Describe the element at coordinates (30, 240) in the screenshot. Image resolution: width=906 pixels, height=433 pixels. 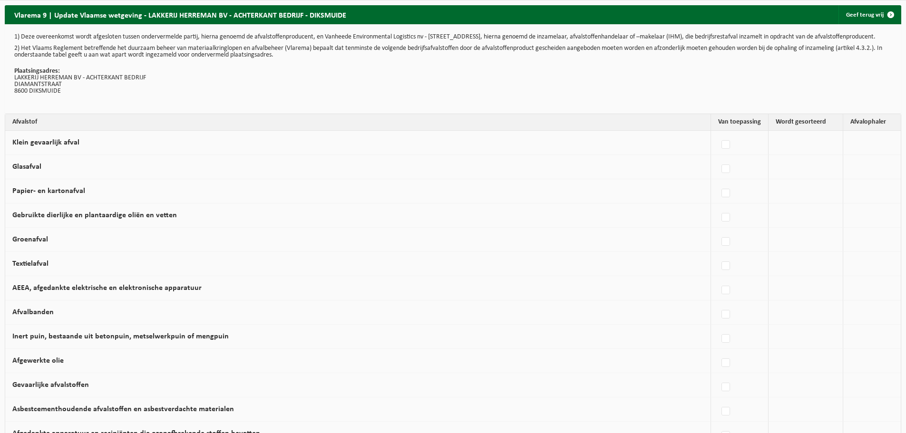
I see `label: Groenafval` at that location.